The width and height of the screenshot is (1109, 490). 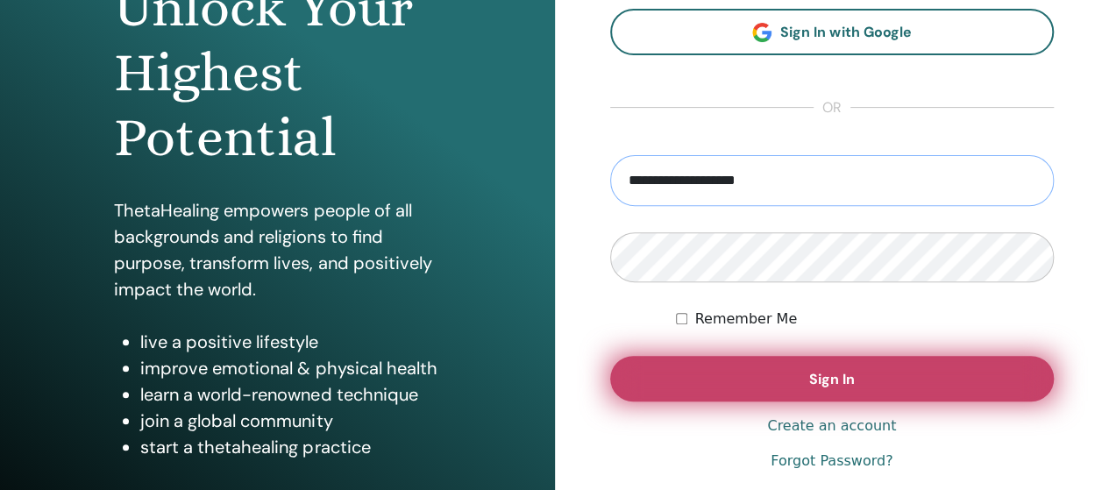 What do you see at coordinates (845, 32) in the screenshot?
I see `span: Sign In with Google` at bounding box center [845, 32].